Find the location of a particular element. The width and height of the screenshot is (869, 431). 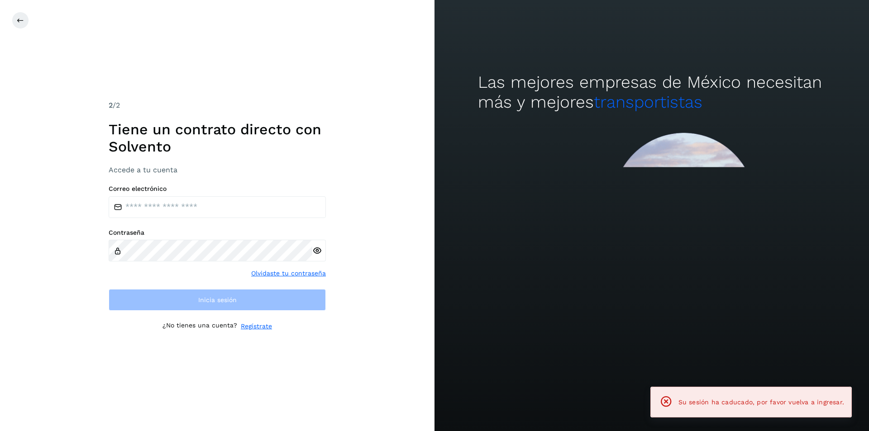

button: Inicia sesión is located at coordinates (217, 300).